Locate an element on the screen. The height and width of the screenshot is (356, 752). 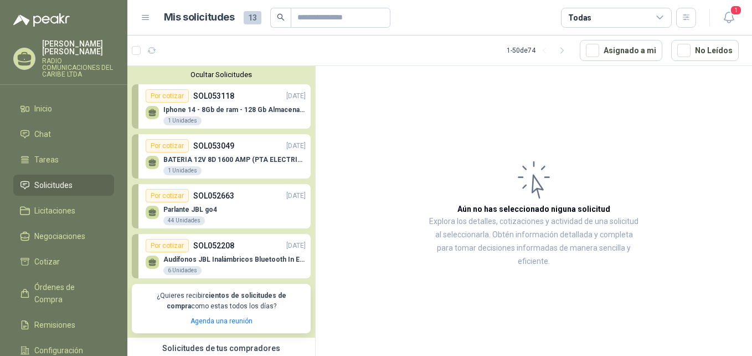
p: BATERIA 12V 8D 1600 AMP (PTA ELECTRICA) is located at coordinates (234, 160).